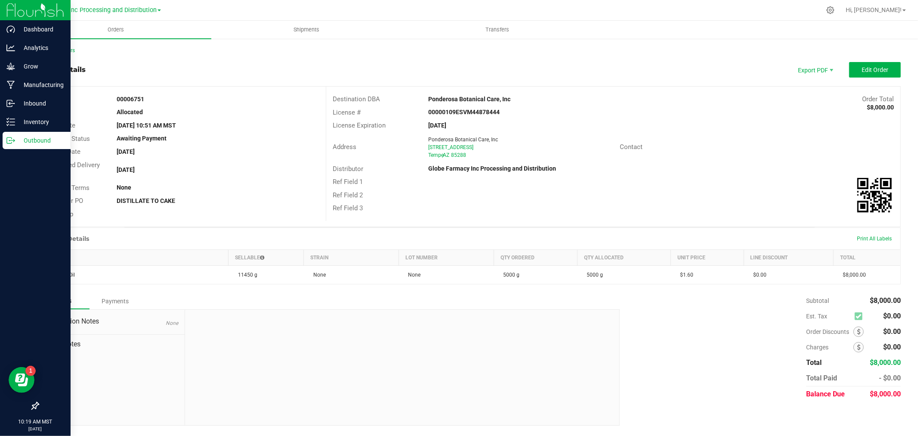 The image size is (918, 436). I want to click on strong: Awaiting Payment, so click(142, 138).